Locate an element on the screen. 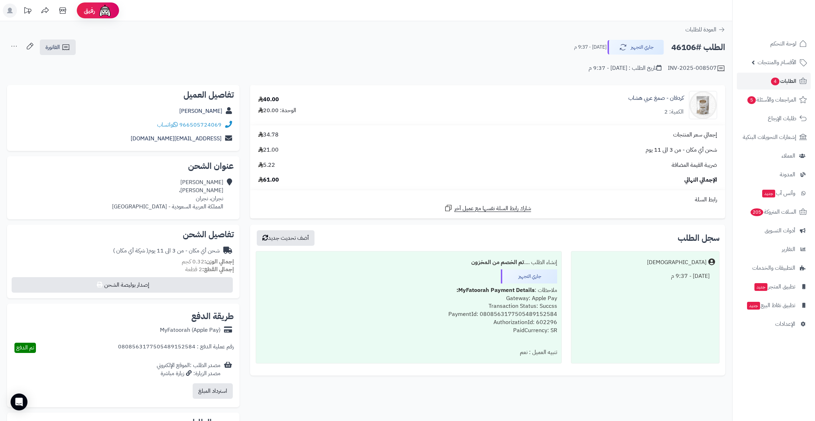 The image size is (815, 421). strong: إجمالي القطع: is located at coordinates (218, 269).